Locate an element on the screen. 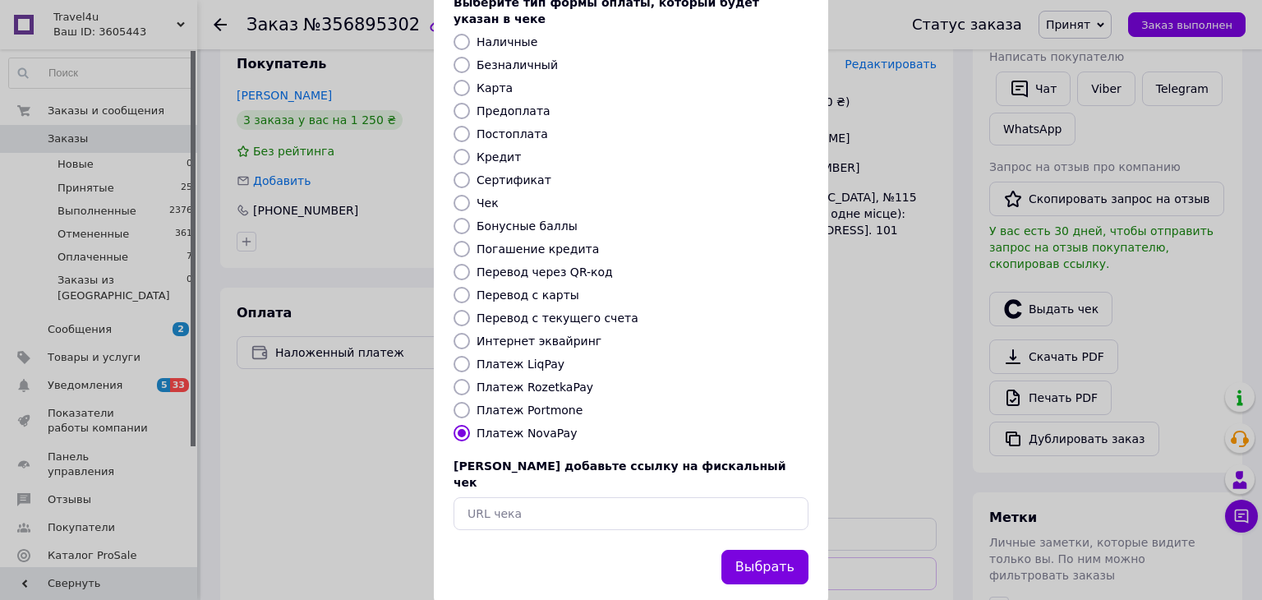  button: Выбрать is located at coordinates (765, 567).